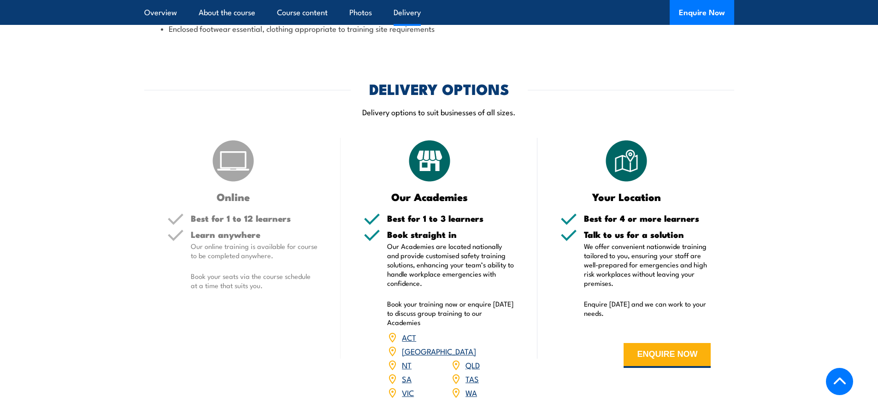  Describe the element at coordinates (254, 251) in the screenshot. I see `p: Our online training is available for course to be completed anywhere.` at that location.